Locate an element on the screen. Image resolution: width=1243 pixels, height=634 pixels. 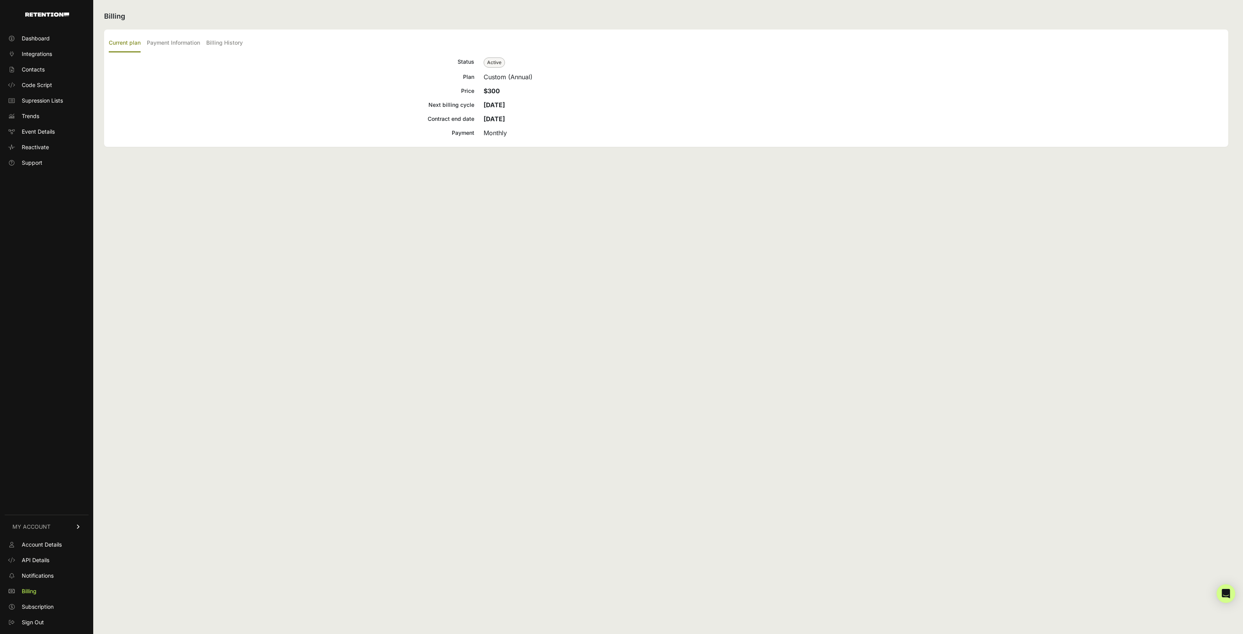
div: Next billing cycle is located at coordinates (291, 105).